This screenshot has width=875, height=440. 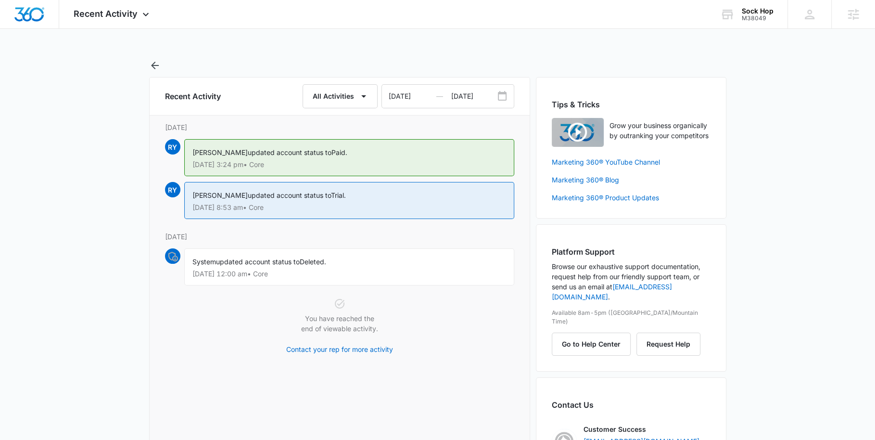 I want to click on span: Trial., so click(x=338, y=195).